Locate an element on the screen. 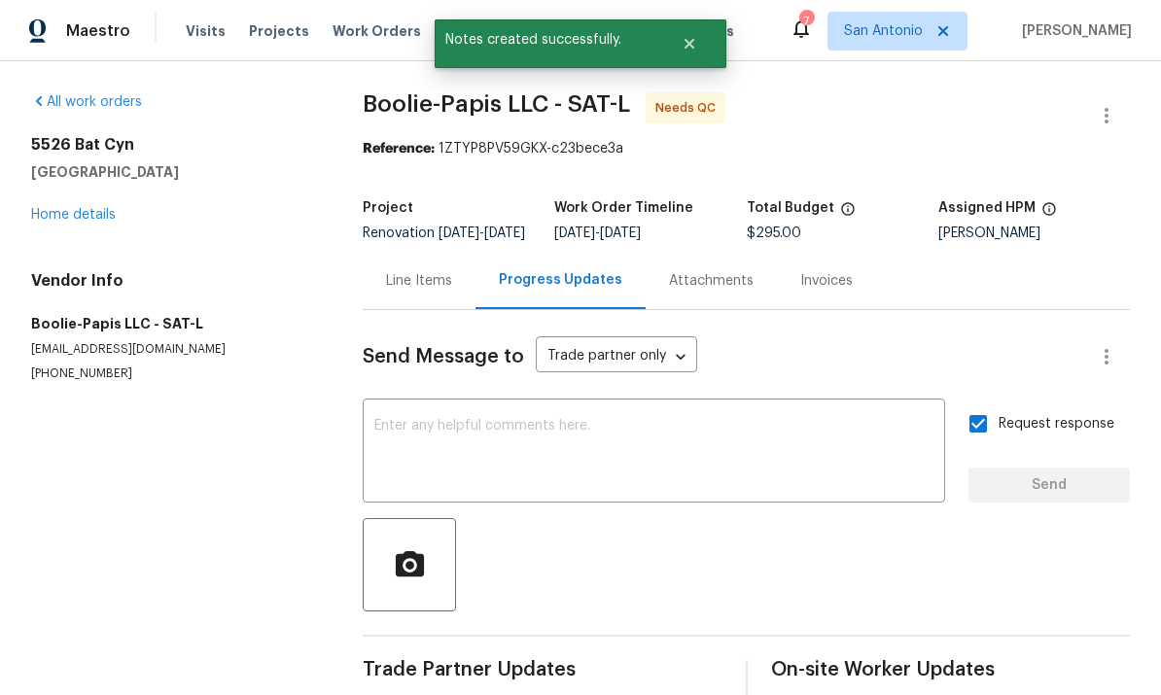 This screenshot has height=695, width=1161. span: Needs QC is located at coordinates (689, 108).